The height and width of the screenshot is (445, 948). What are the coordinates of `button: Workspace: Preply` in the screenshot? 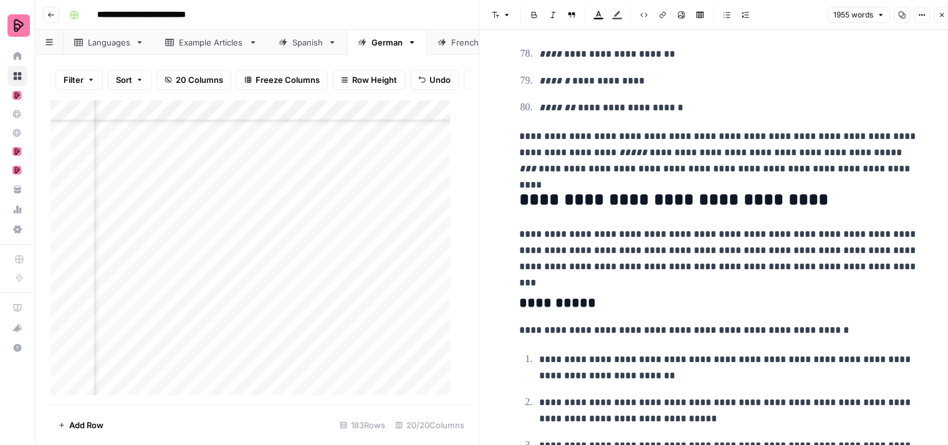 It's located at (17, 26).